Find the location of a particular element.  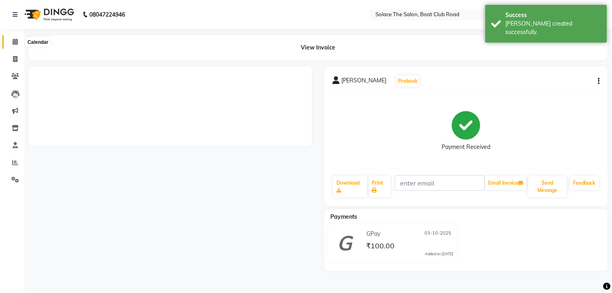

span: ₹100.00 is located at coordinates (380, 247).